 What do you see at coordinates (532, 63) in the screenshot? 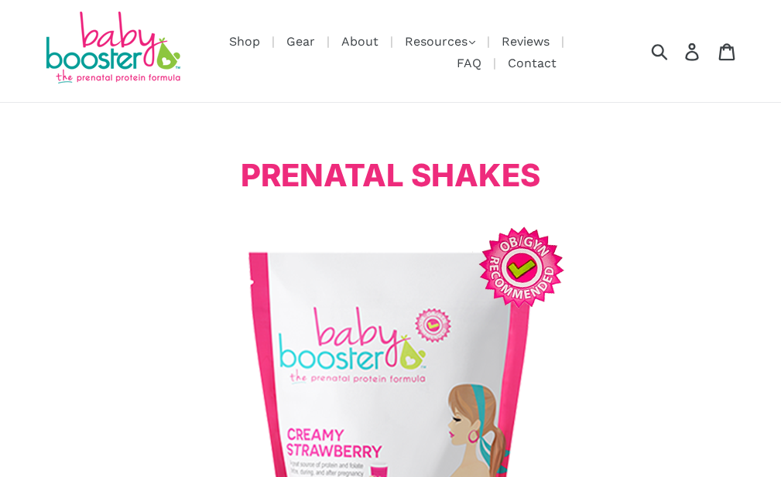
I see `a: Contact` at bounding box center [532, 63].